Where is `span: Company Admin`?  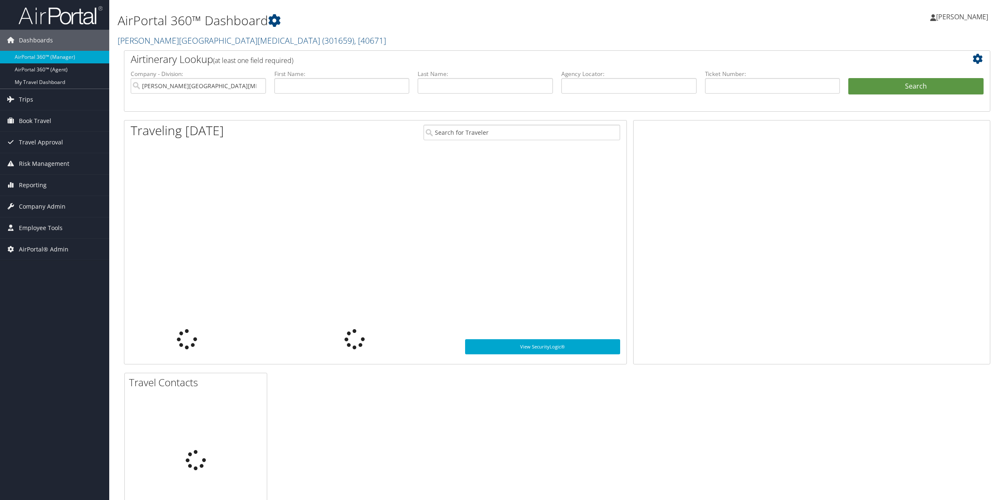 span: Company Admin is located at coordinates (42, 207).